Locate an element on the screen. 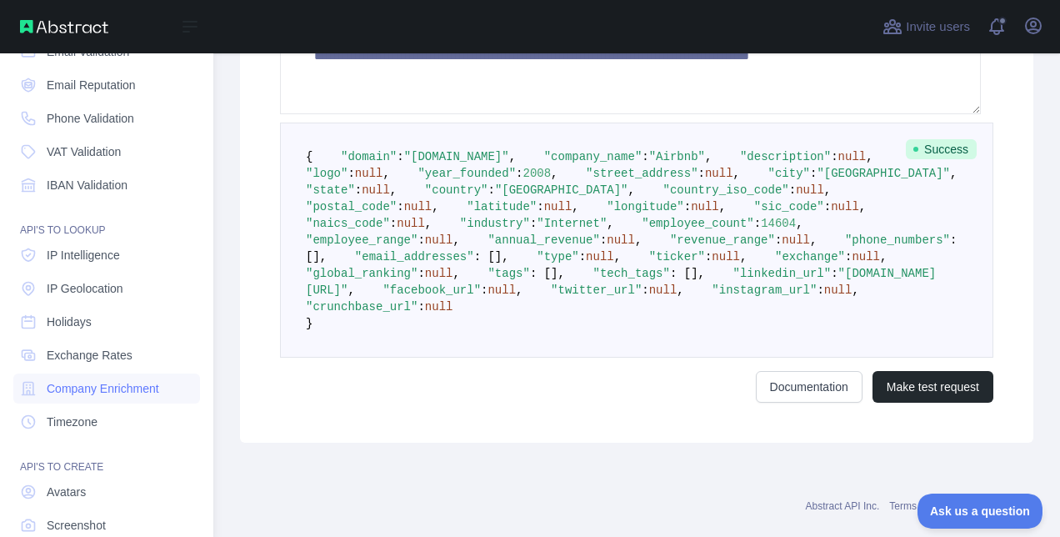 This screenshot has height=537, width=1060. span: IBAN Validation is located at coordinates (87, 185).